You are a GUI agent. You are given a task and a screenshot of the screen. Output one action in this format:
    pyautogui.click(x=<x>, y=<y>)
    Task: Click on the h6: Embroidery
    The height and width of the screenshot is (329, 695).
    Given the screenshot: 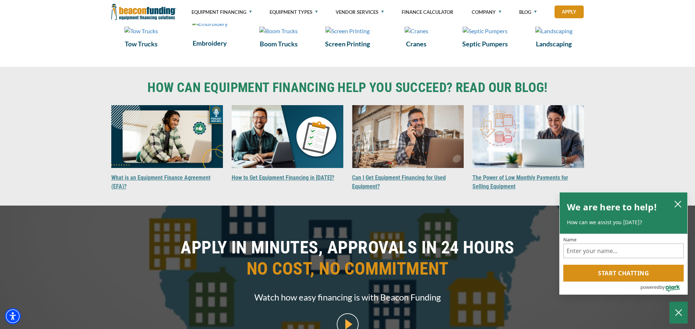 What is the action you would take?
    pyautogui.click(x=210, y=43)
    